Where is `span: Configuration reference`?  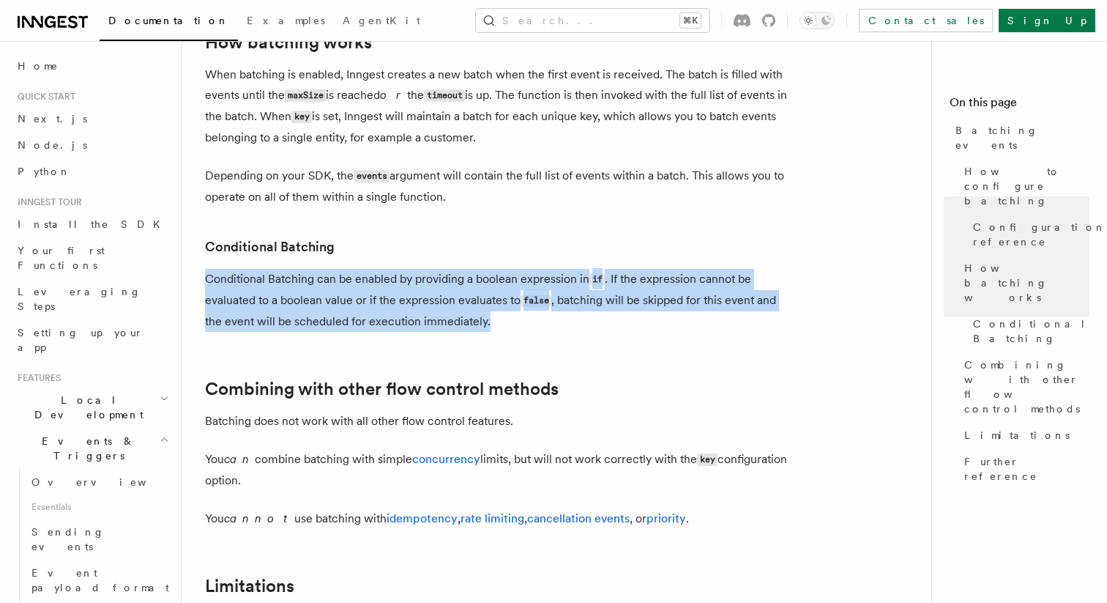
span: Configuration reference is located at coordinates (1040, 234).